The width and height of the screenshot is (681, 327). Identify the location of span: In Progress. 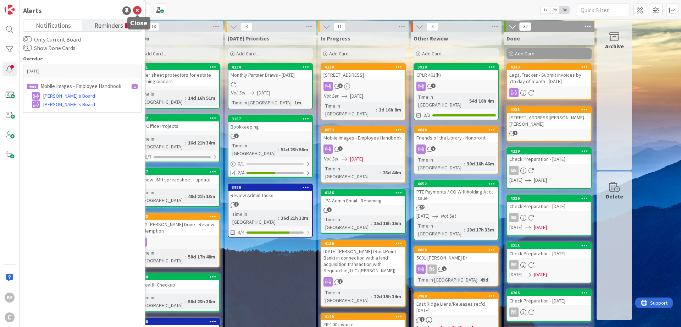
(335, 38).